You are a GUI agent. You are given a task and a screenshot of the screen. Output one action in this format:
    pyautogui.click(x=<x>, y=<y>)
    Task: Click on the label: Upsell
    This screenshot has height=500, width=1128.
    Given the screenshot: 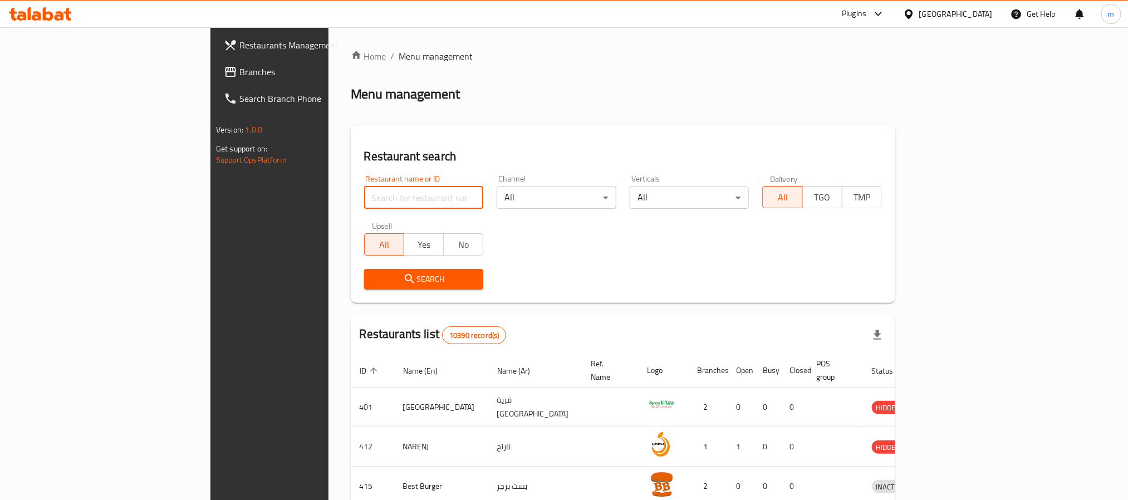 What is the action you would take?
    pyautogui.click(x=382, y=226)
    